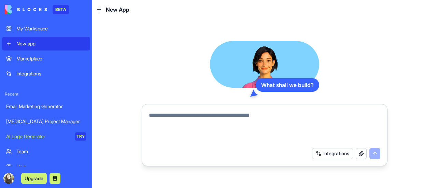 The height and width of the screenshot is (188, 437). What do you see at coordinates (46, 29) in the screenshot?
I see `a: My Workspace` at bounding box center [46, 29].